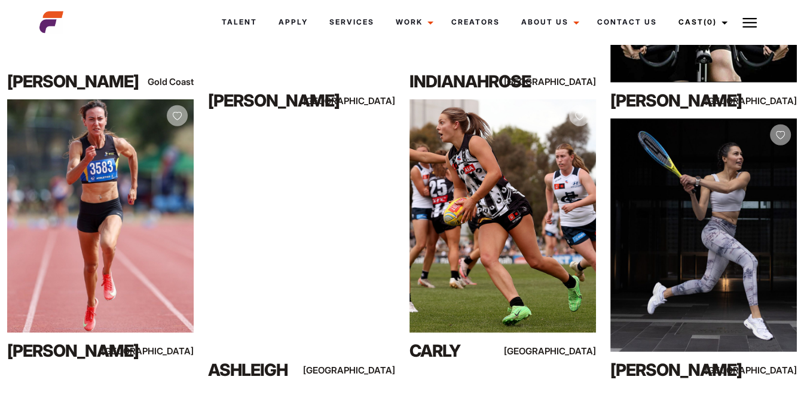 The width and height of the screenshot is (804, 416). I want to click on a: Talent, so click(239, 22).